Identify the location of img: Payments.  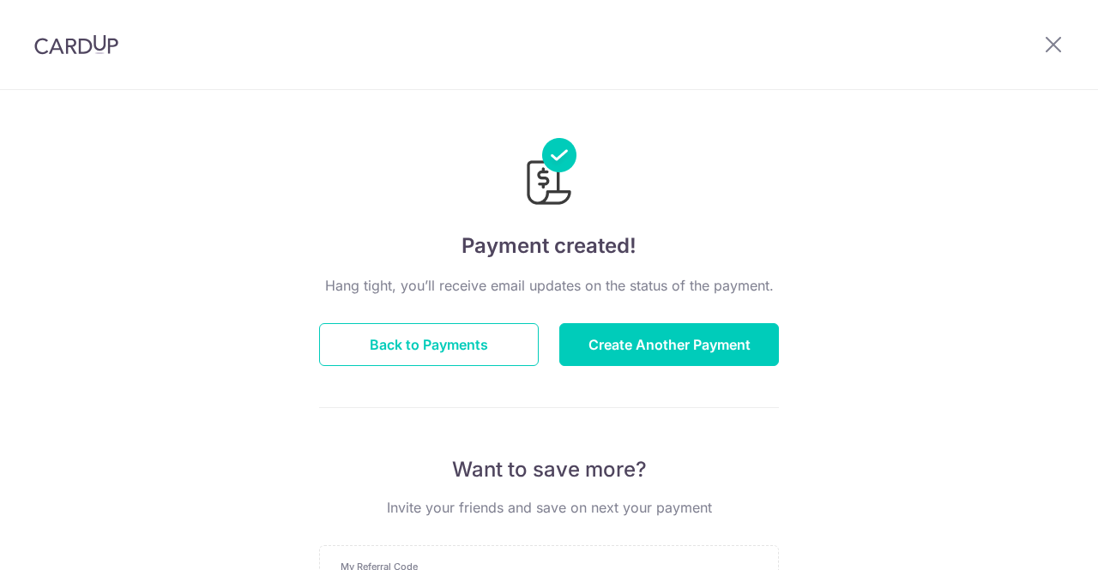
(549, 174).